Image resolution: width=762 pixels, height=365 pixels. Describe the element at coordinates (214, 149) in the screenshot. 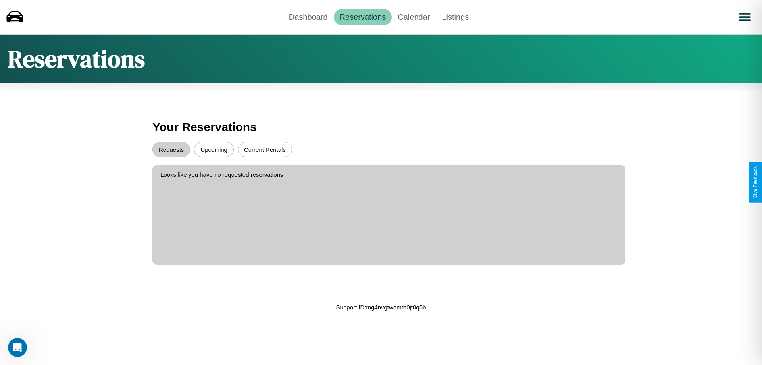

I see `button: Upcoming` at that location.